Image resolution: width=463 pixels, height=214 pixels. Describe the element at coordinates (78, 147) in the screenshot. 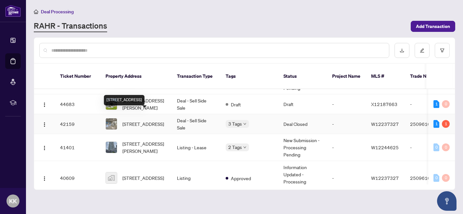

I see `td: 41401` at that location.